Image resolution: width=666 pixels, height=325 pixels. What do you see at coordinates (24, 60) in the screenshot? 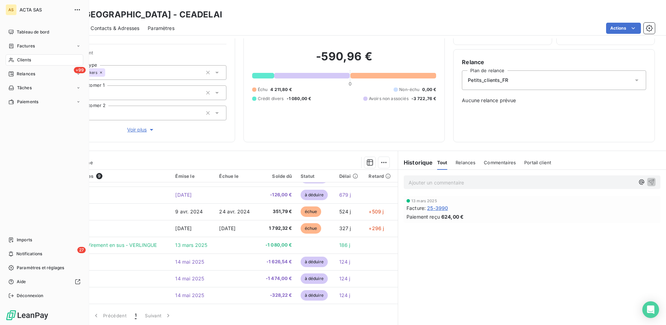
I see `span: Clients` at bounding box center [24, 60].